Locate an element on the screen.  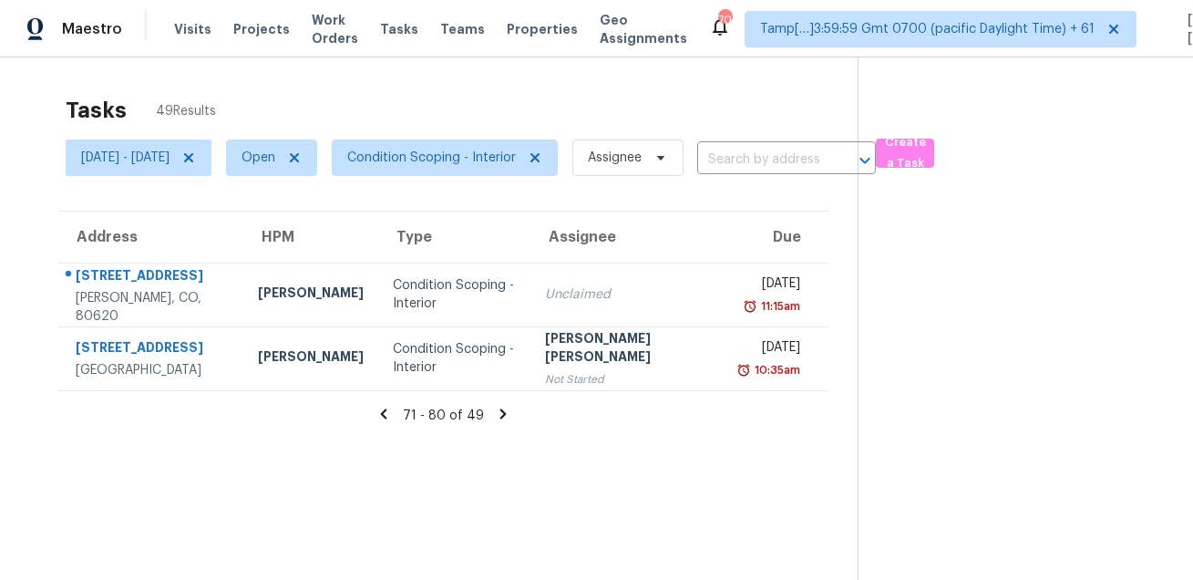
th: Type is located at coordinates (454, 237).